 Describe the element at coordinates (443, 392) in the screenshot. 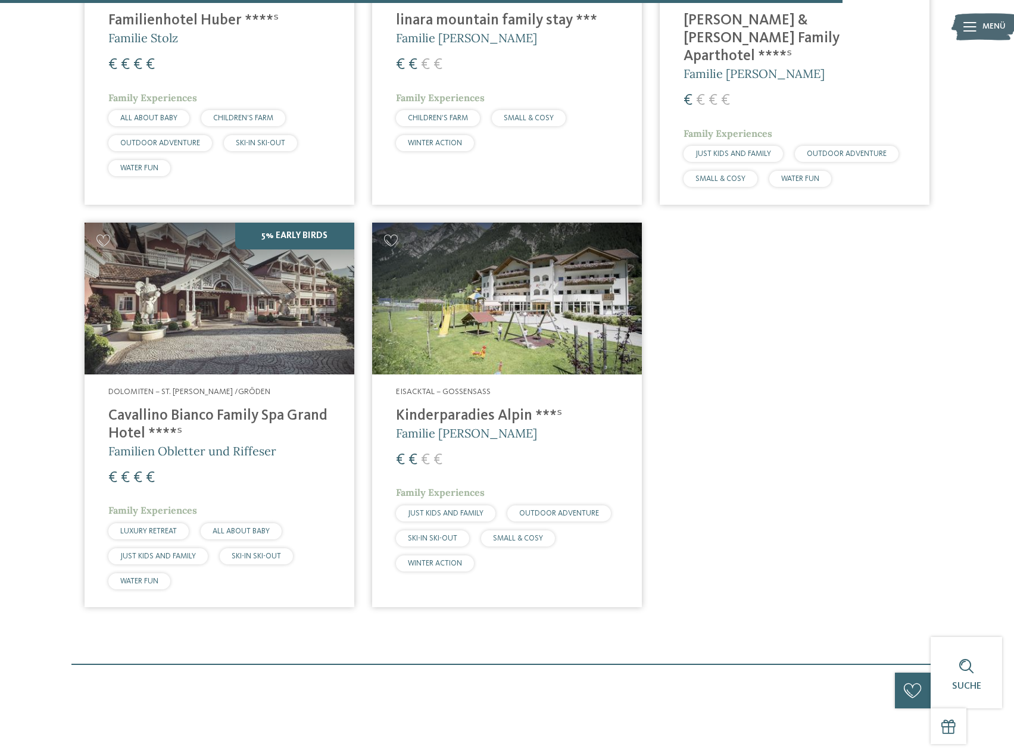

I see `span: Eisacktal – Gossensass` at that location.